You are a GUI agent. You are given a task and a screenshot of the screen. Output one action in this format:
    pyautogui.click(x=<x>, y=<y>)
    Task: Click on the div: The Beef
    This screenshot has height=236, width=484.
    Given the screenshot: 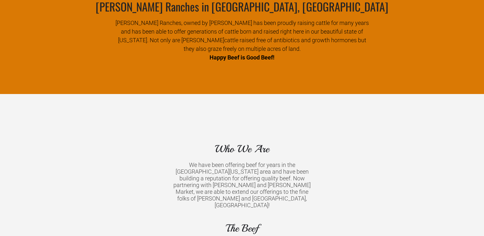 What is the action you would take?
    pyautogui.click(x=242, y=228)
    